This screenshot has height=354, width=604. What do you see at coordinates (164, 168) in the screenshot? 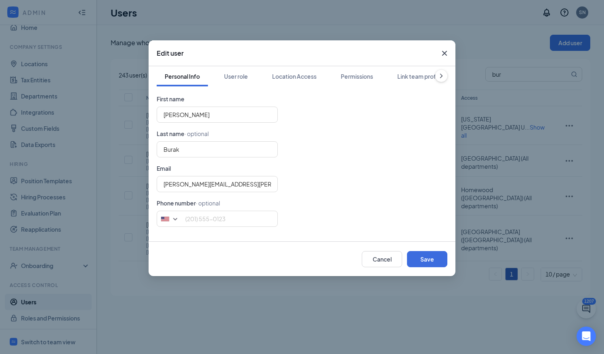
I see `span: Email` at bounding box center [164, 168].